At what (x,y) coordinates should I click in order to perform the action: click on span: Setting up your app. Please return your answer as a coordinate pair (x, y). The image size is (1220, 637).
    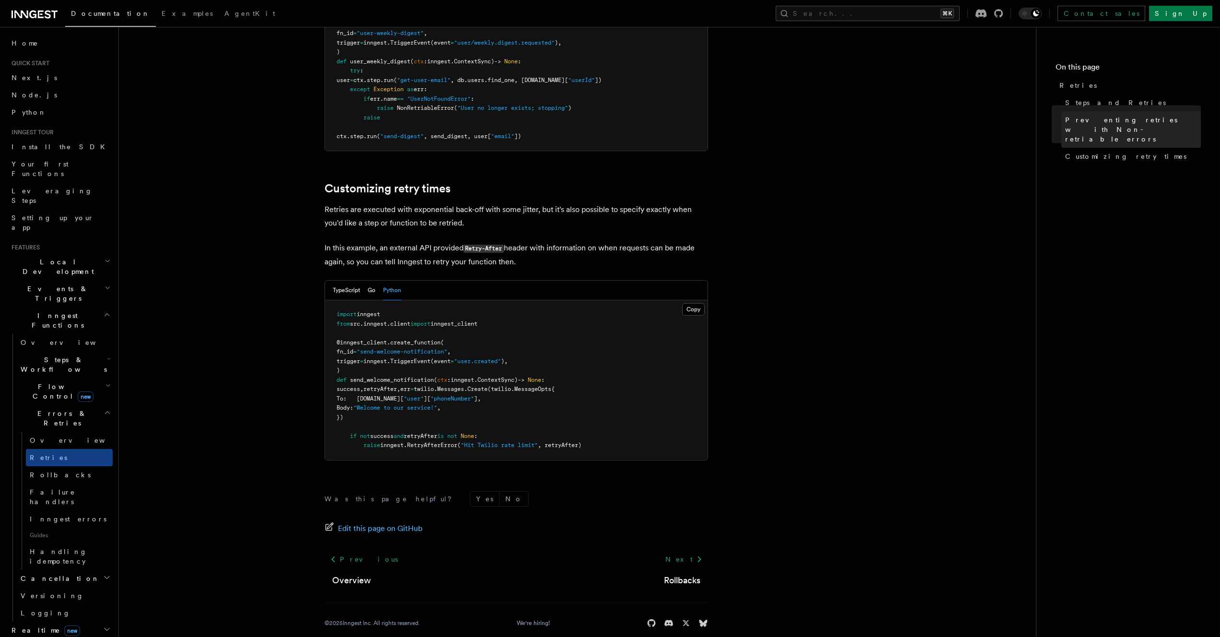
    Looking at the image, I should click on (53, 222).